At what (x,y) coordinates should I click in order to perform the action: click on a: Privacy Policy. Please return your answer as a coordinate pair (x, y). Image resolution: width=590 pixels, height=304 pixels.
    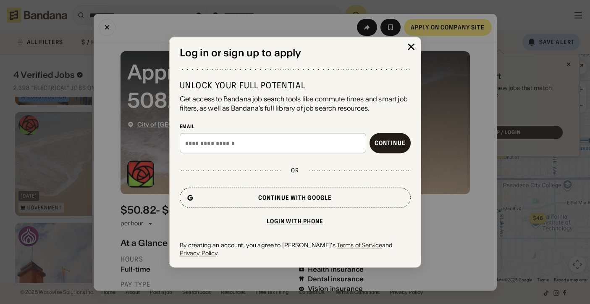
    Looking at the image, I should click on (199, 253).